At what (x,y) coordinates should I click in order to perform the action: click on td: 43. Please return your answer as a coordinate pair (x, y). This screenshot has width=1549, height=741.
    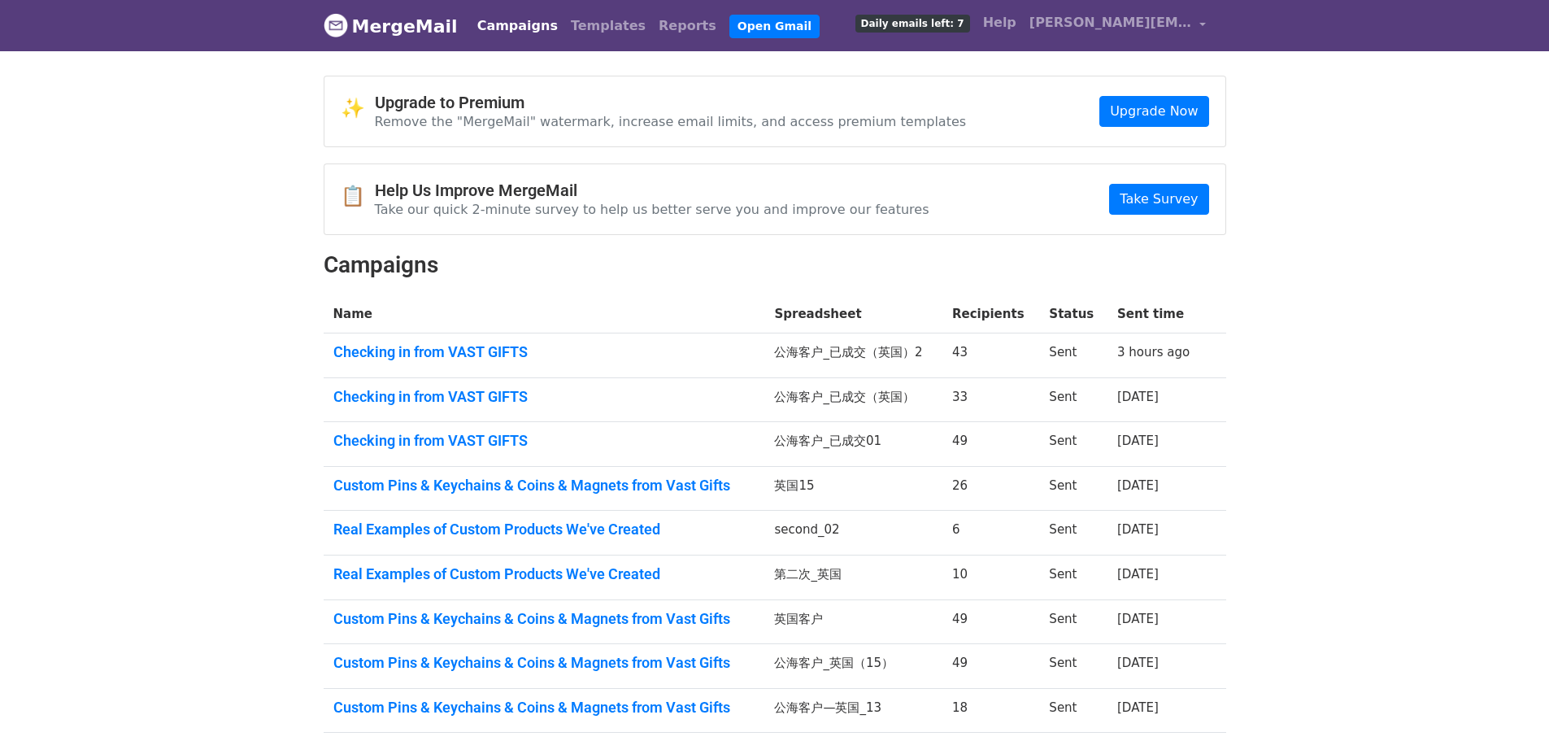
    Looking at the image, I should click on (990, 355).